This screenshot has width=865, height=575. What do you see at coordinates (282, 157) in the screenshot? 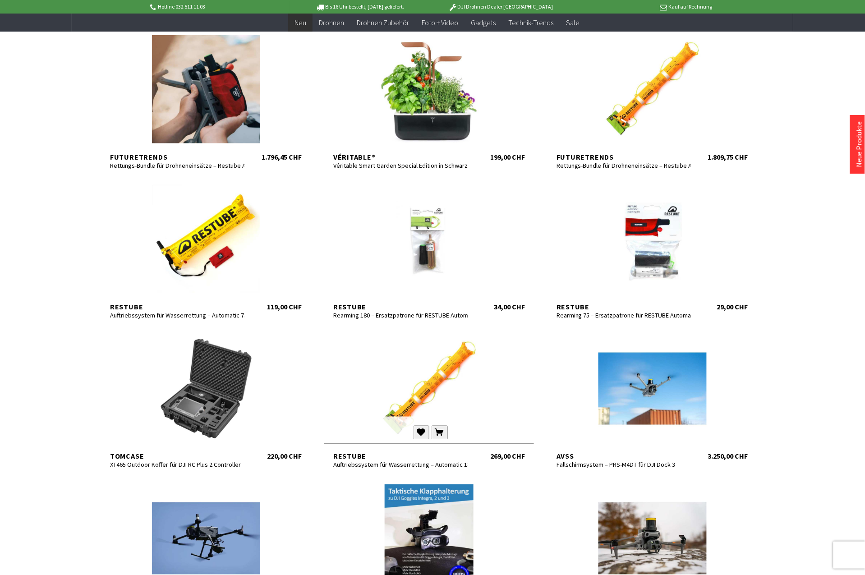
I see `div: 1.796,45 CHF` at bounding box center [282, 157].